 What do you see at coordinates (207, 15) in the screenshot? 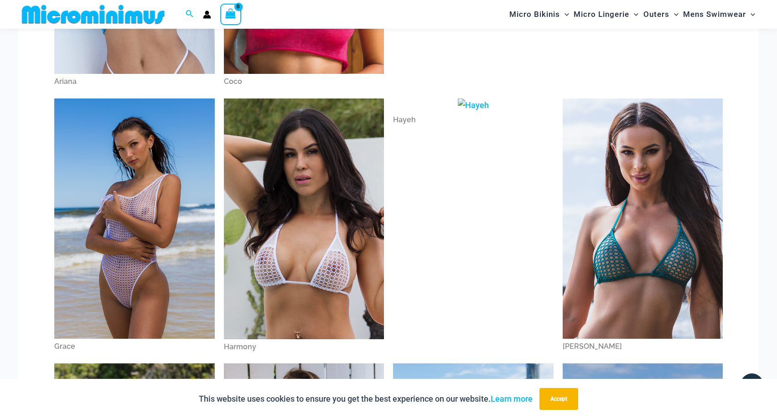
I see `a: Account icon link` at bounding box center [207, 15].